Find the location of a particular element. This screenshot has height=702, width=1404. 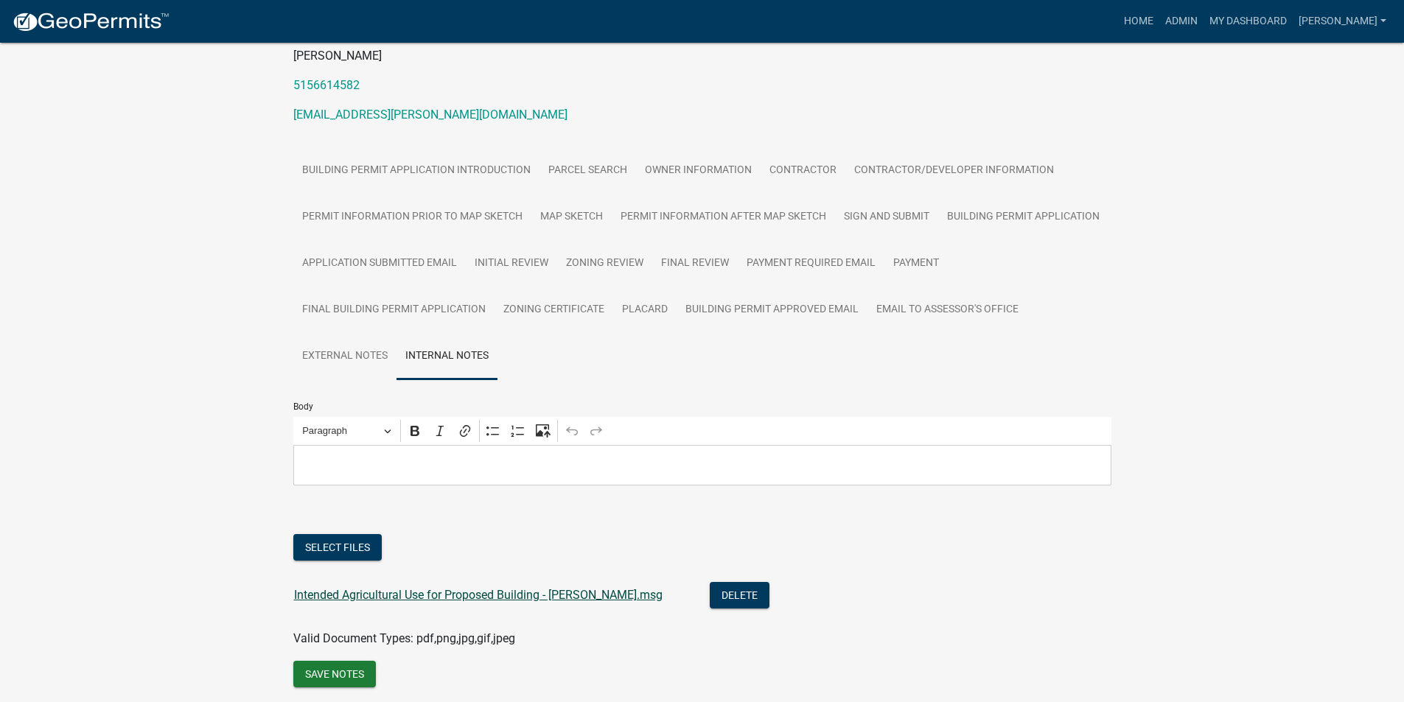

a: Email to Assessor's Office is located at coordinates (947, 310).